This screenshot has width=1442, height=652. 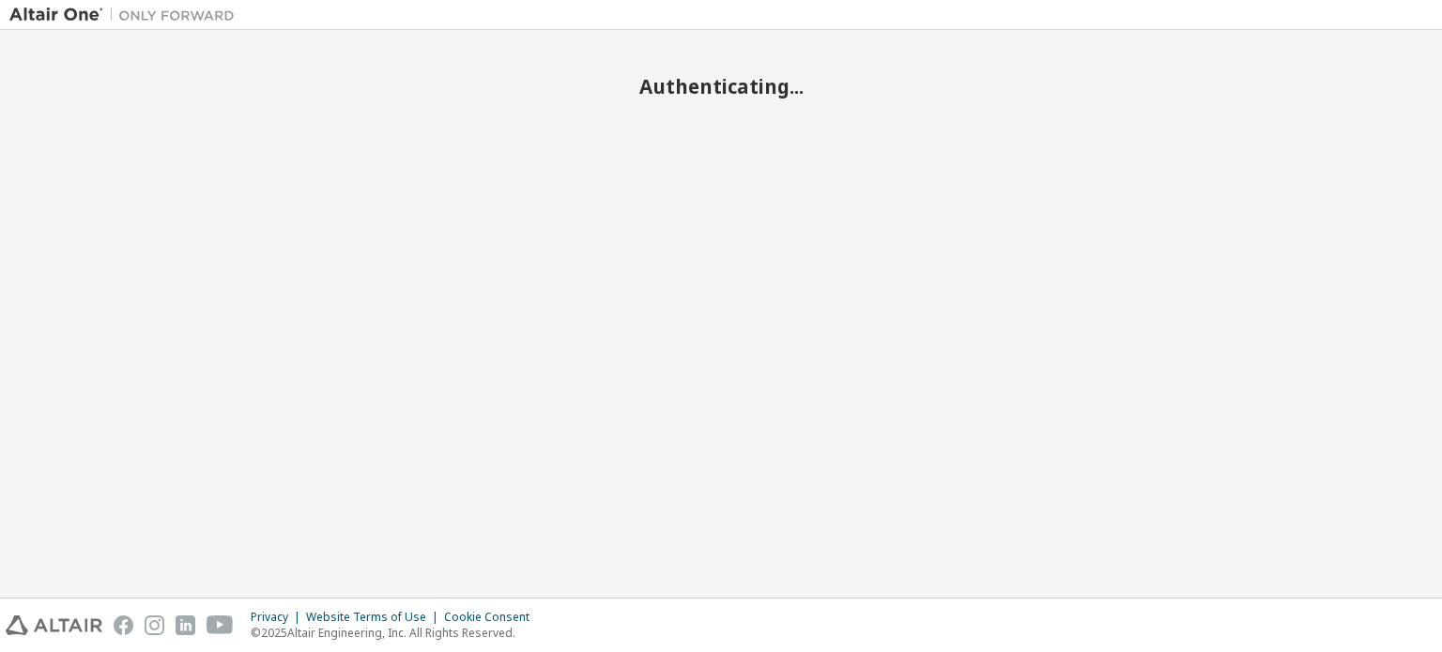 I want to click on img: altair_logo.svg, so click(x=54, y=625).